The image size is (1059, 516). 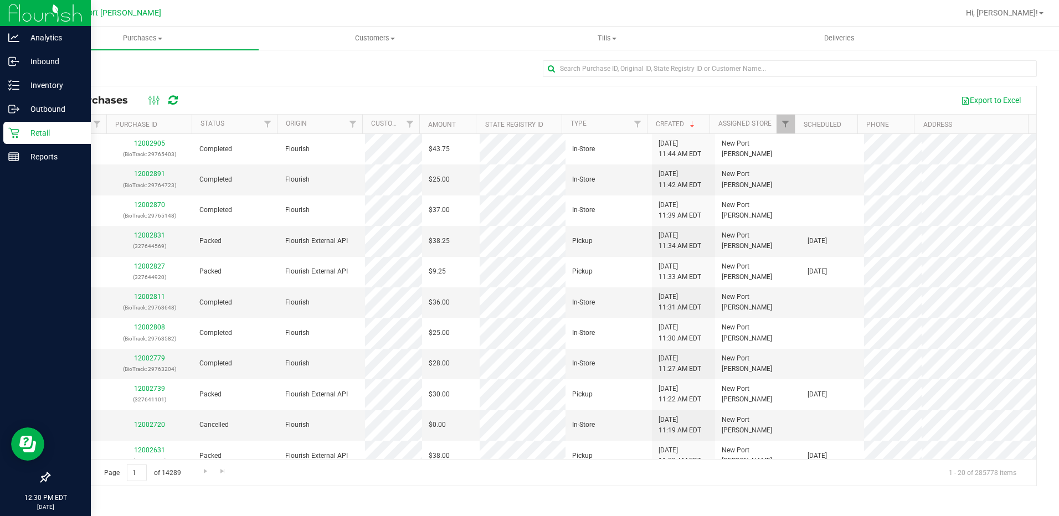 What do you see at coordinates (149, 154) in the screenshot?
I see `p: (BioTrack: 29765403)` at bounding box center [149, 154].